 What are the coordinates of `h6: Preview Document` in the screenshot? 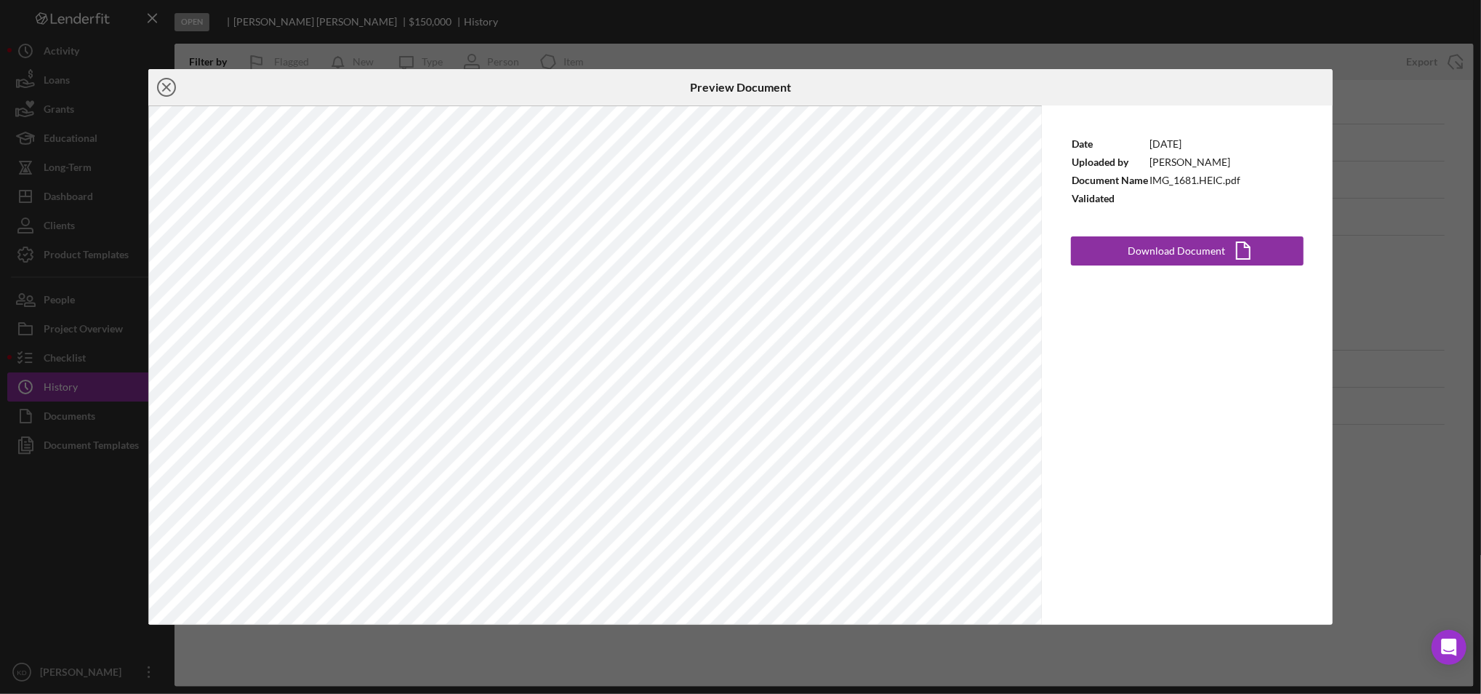 It's located at (740, 87).